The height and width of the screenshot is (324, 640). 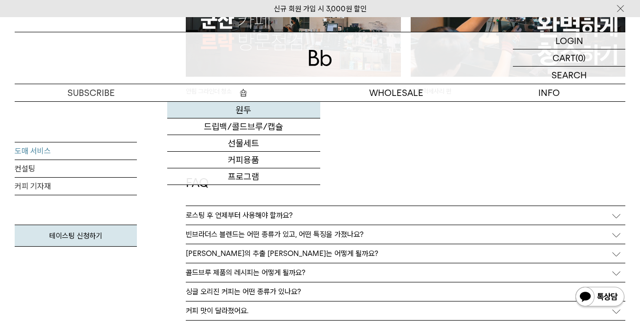 I want to click on p: LOGIN, so click(x=570, y=41).